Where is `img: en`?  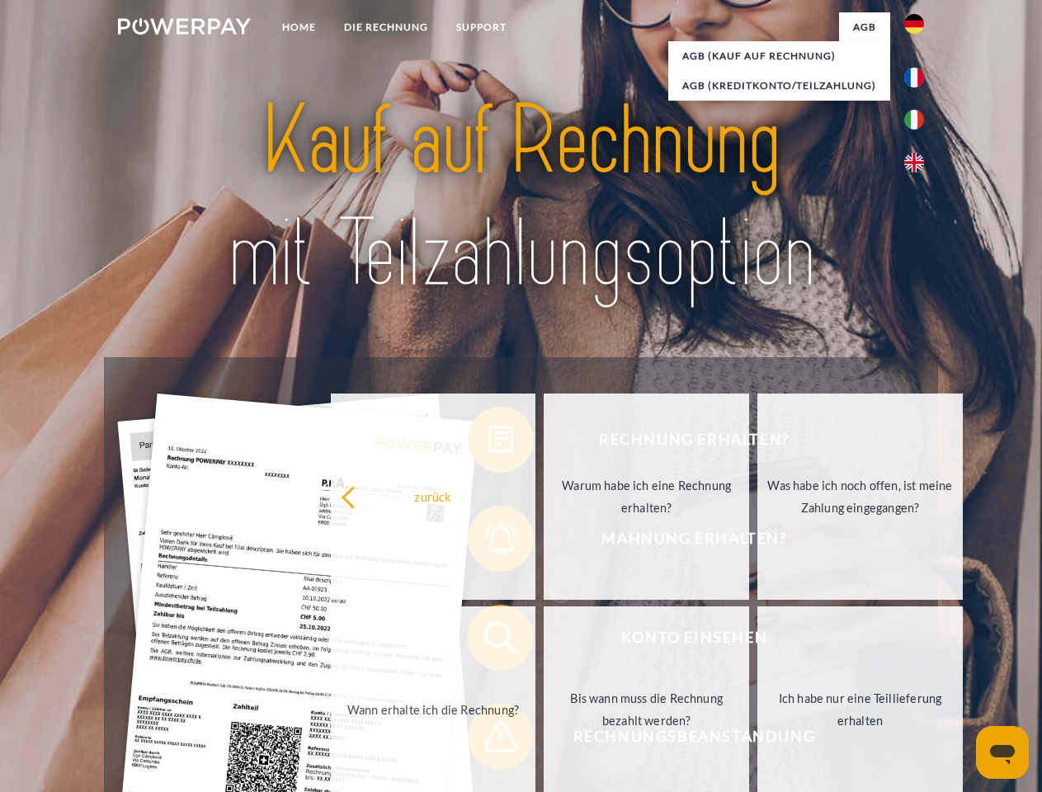 img: en is located at coordinates (914, 162).